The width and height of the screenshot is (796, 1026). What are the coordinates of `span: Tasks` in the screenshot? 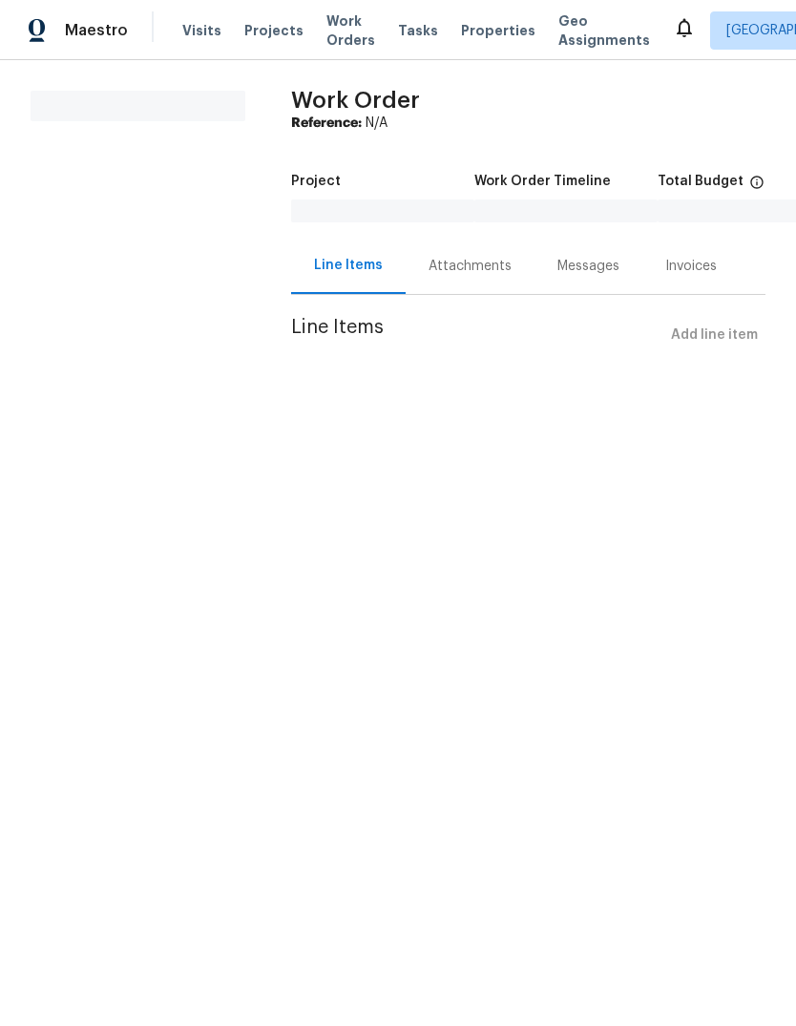 It's located at (418, 31).